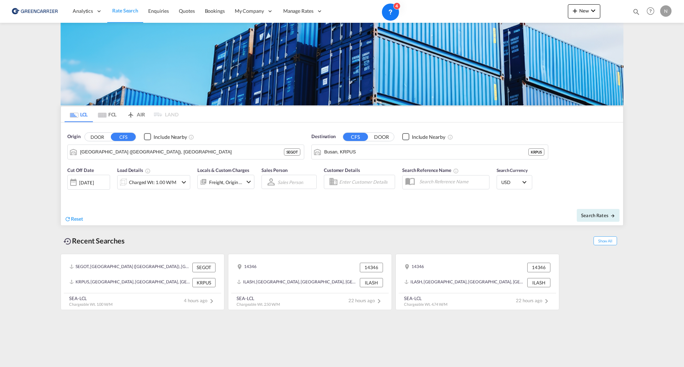  I want to click on div: Freight Origin Destination, so click(226, 182).